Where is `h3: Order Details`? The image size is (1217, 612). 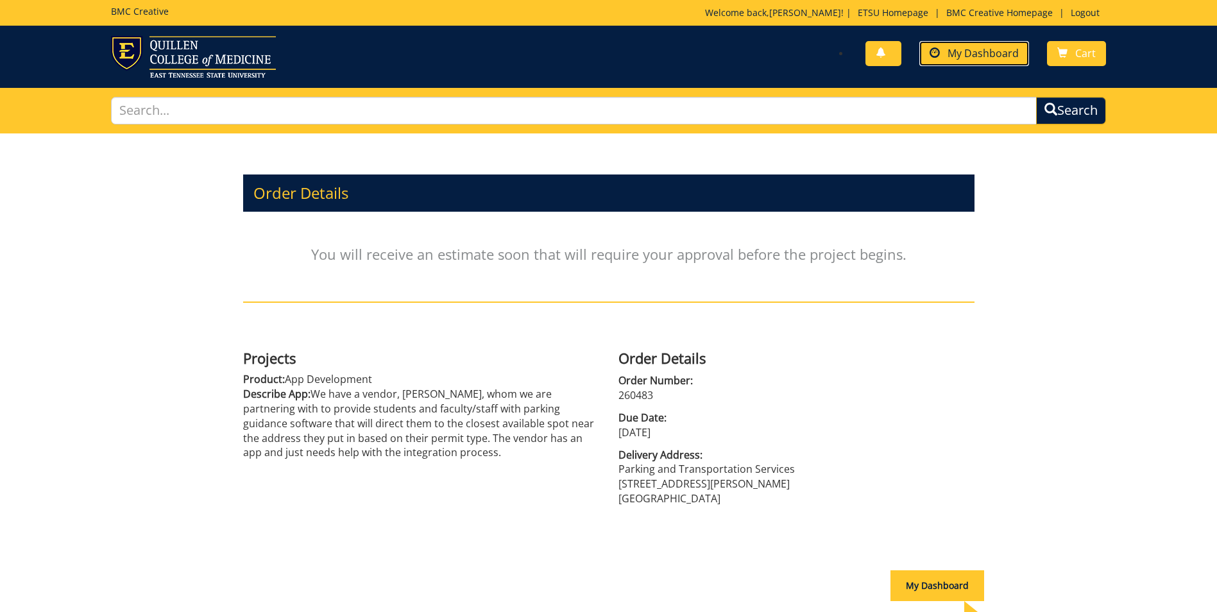 h3: Order Details is located at coordinates (609, 193).